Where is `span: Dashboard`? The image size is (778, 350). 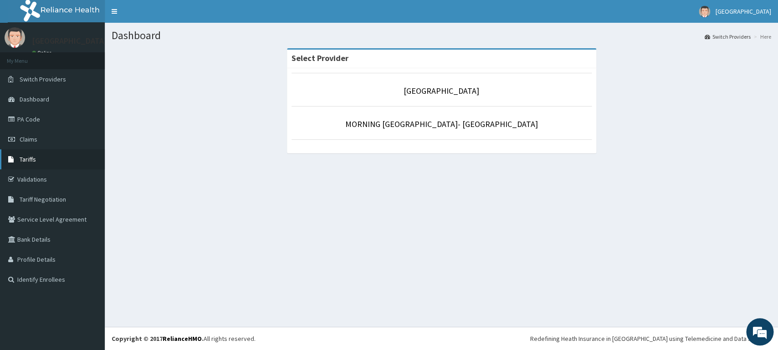 span: Dashboard is located at coordinates (34, 99).